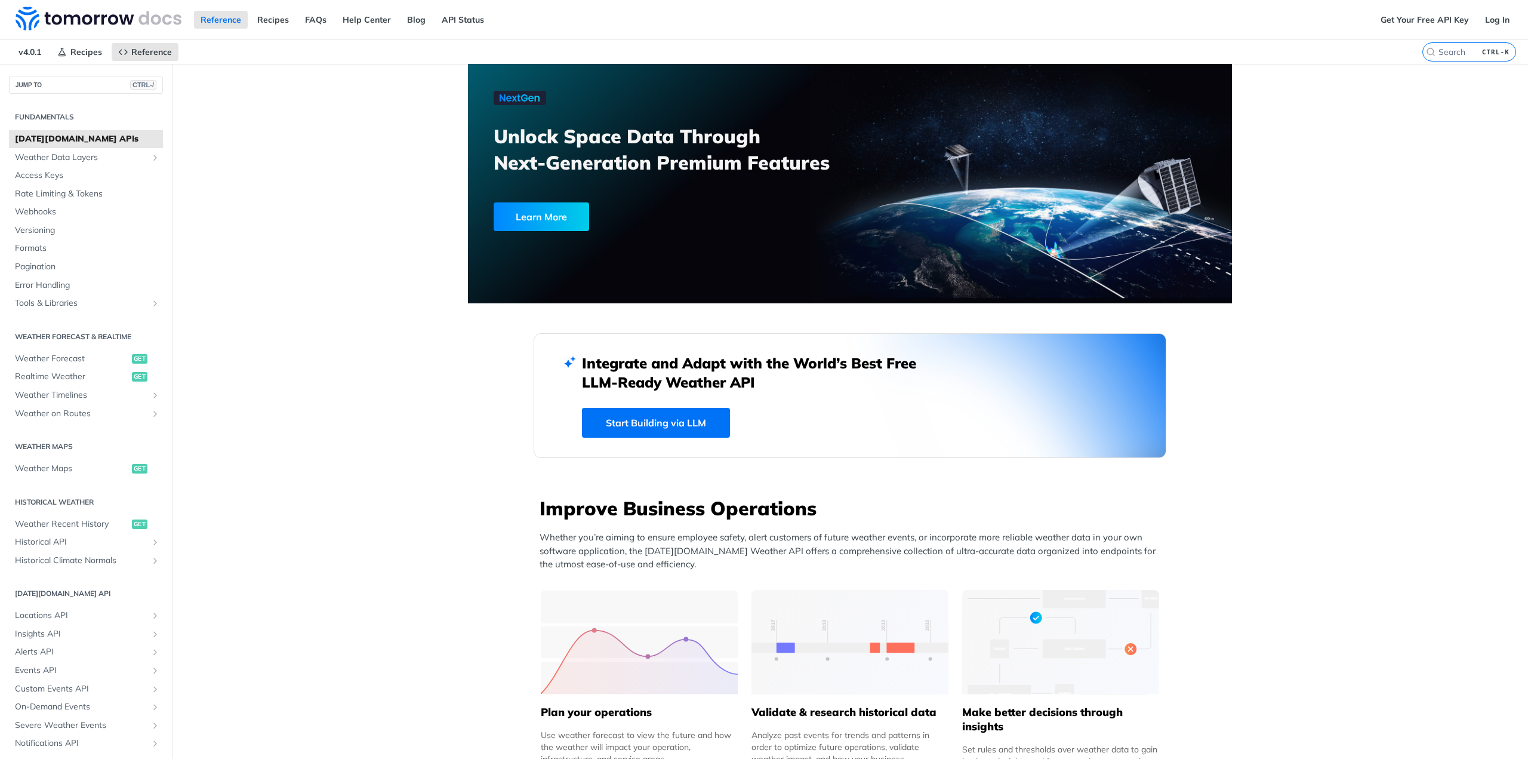 Image resolution: width=1528 pixels, height=759 pixels. I want to click on img: 39565e8-group-4962x.svg, so click(639, 642).